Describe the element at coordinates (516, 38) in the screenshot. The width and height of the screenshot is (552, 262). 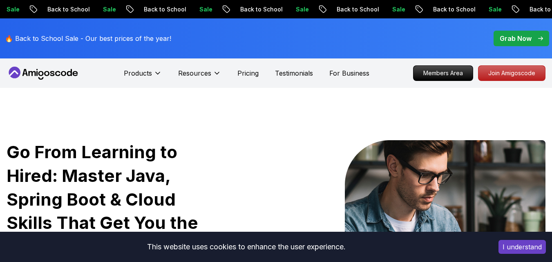
I see `p: Grab Now` at that location.